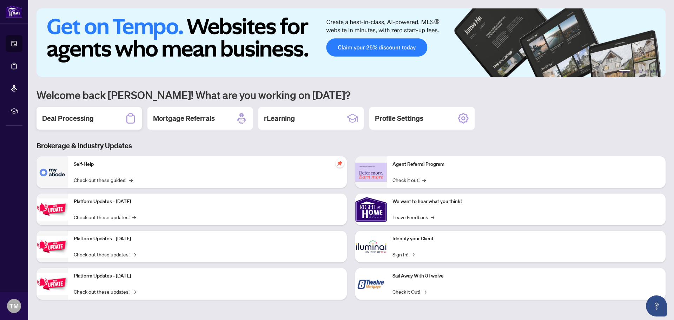  What do you see at coordinates (371, 209) in the screenshot?
I see `img: We want to hear what you think!` at bounding box center [371, 209].